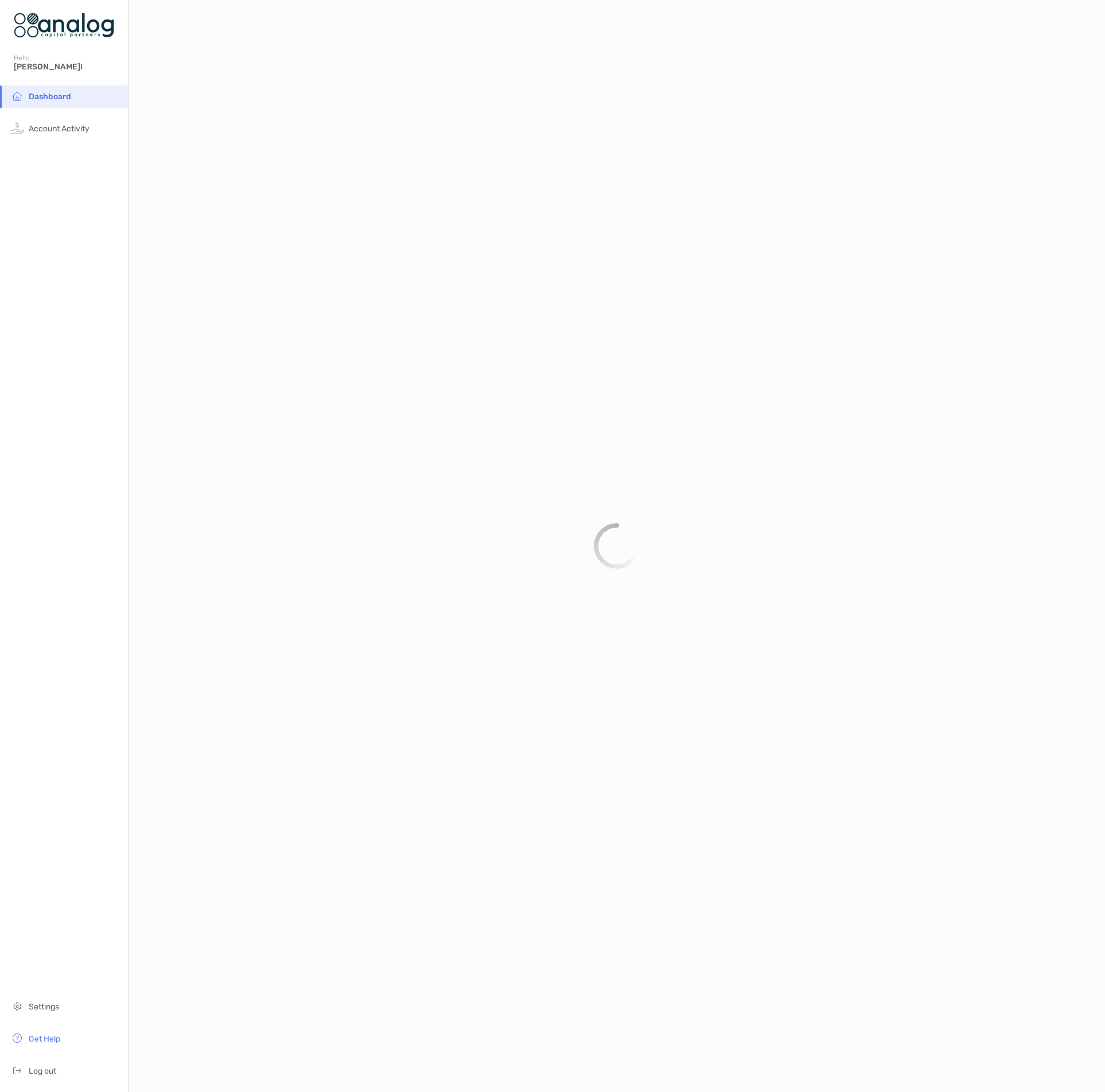  What do you see at coordinates (59, 129) in the screenshot?
I see `span: Account Activity` at bounding box center [59, 129].